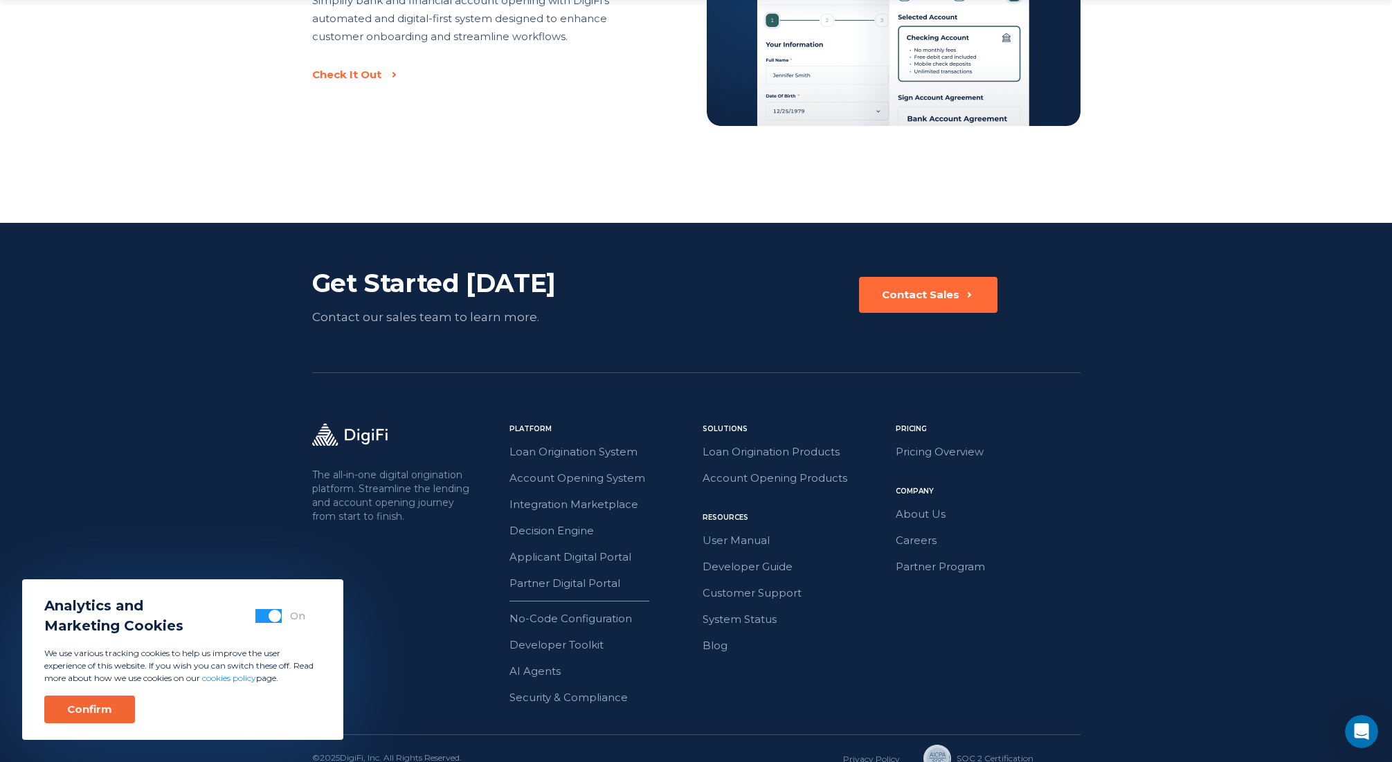  I want to click on a: Integration Marketplace, so click(602, 505).